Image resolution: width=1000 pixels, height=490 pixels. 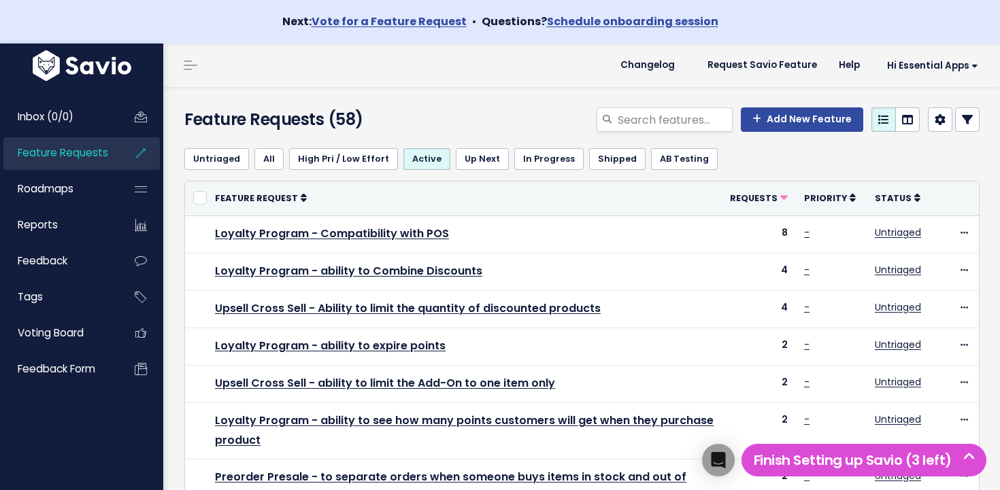 What do you see at coordinates (374, 21) in the screenshot?
I see `strong: Next:` at bounding box center [374, 21].